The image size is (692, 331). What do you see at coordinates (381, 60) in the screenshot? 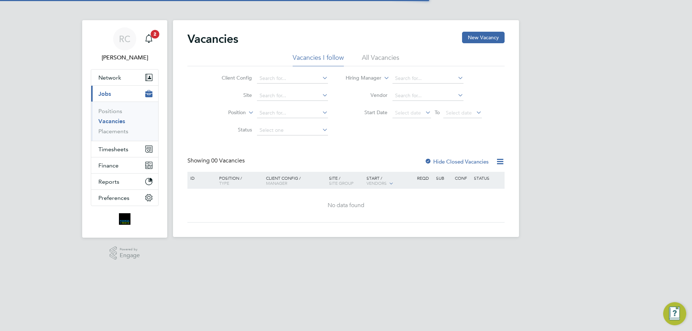
I see `li: All Vacancies` at bounding box center [381, 60].